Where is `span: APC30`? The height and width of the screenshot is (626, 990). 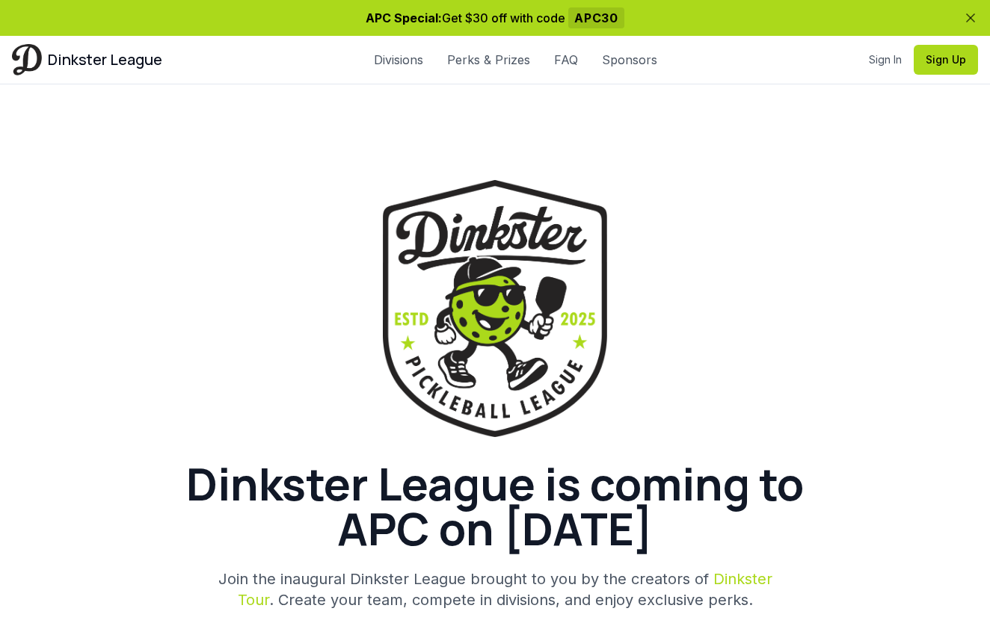
span: APC30 is located at coordinates (596, 18).